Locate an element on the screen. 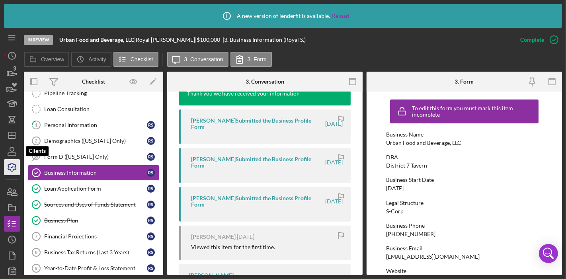 The width and height of the screenshot is (566, 279). a: Sources and Uses of Funds StatementRS is located at coordinates (94, 205).